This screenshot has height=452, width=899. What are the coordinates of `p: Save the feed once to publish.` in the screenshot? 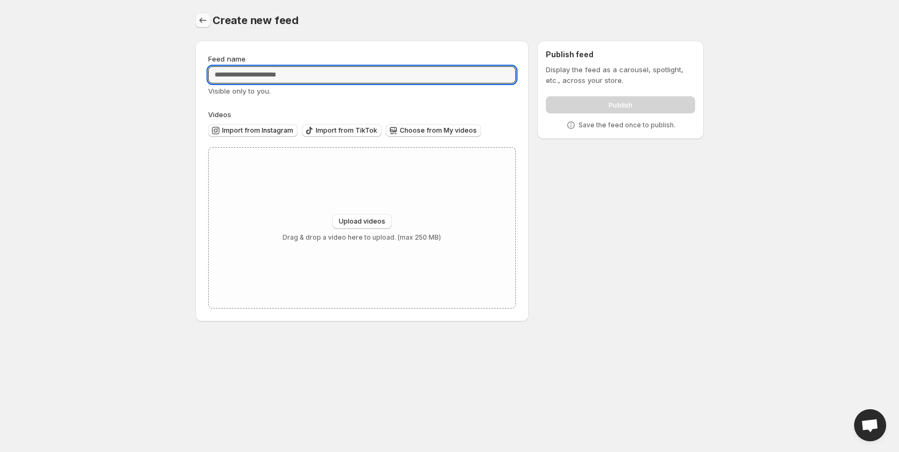 It's located at (627, 125).